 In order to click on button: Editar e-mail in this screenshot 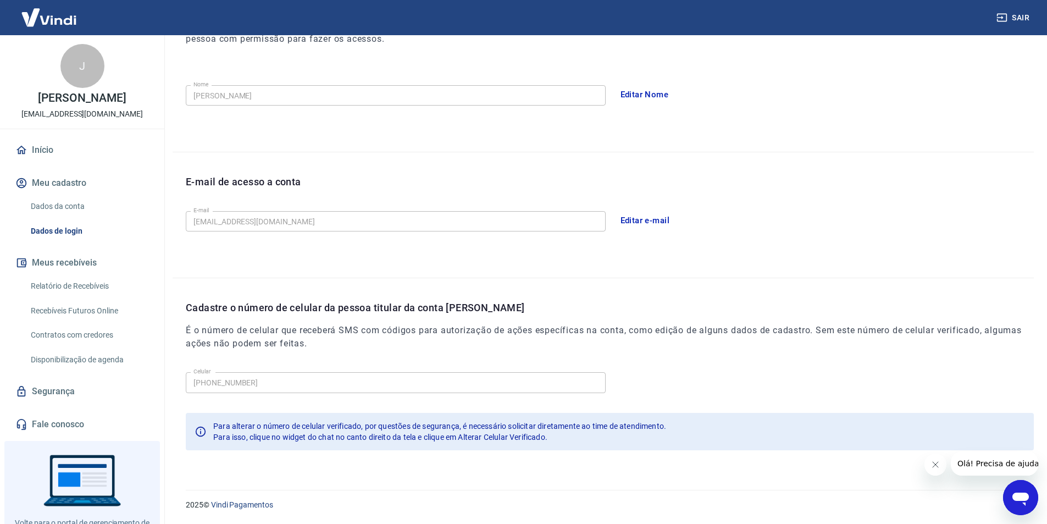, I will do `click(645, 220)`.